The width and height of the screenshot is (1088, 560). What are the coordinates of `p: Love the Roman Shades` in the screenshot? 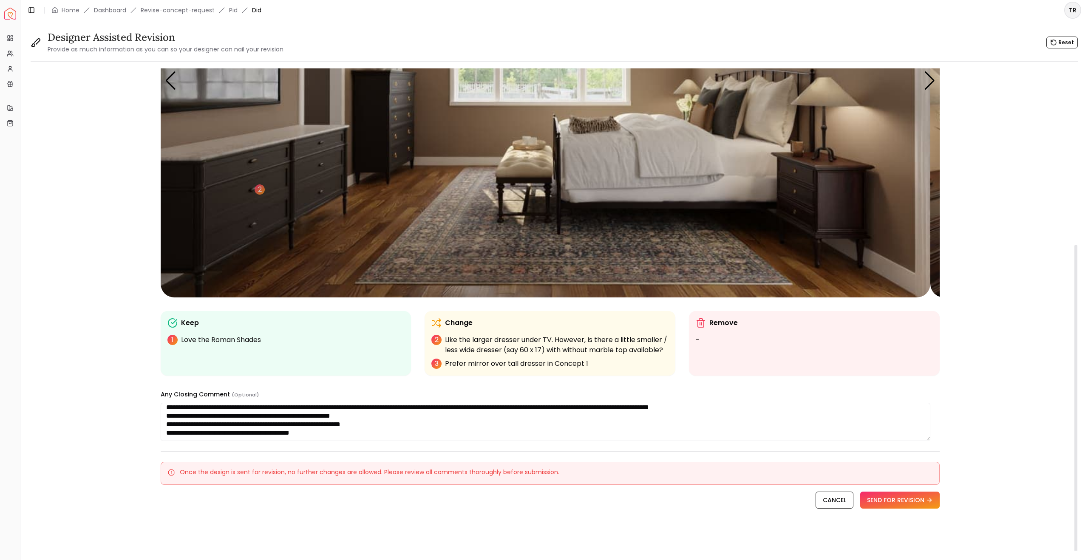 It's located at (221, 340).